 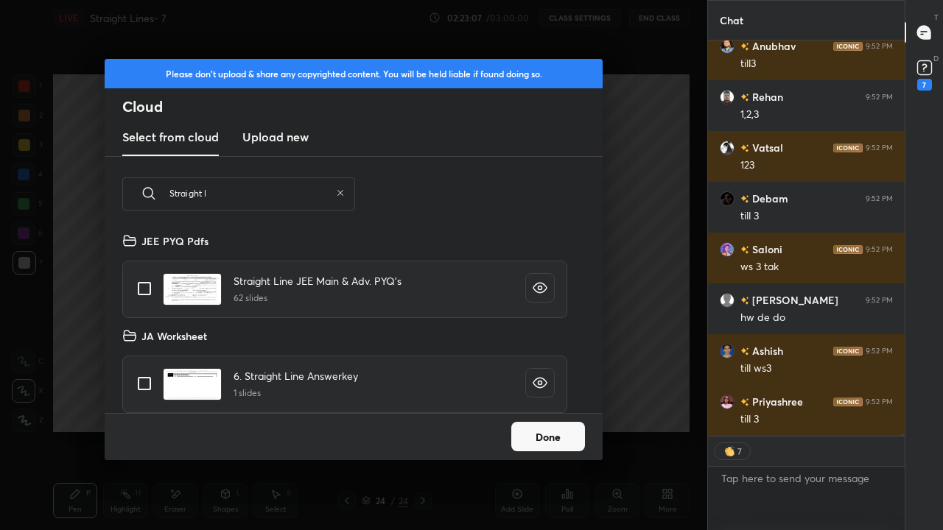 What do you see at coordinates (727, 250) in the screenshot?
I see `img: 17a1e7ce55fc45a5bfa00ec40383623f.jpg` at bounding box center [727, 250].